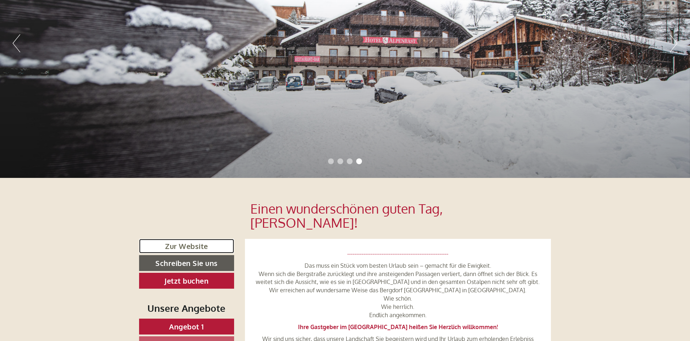  What do you see at coordinates (186, 263) in the screenshot?
I see `a: Schreiben Sie uns` at bounding box center [186, 263].